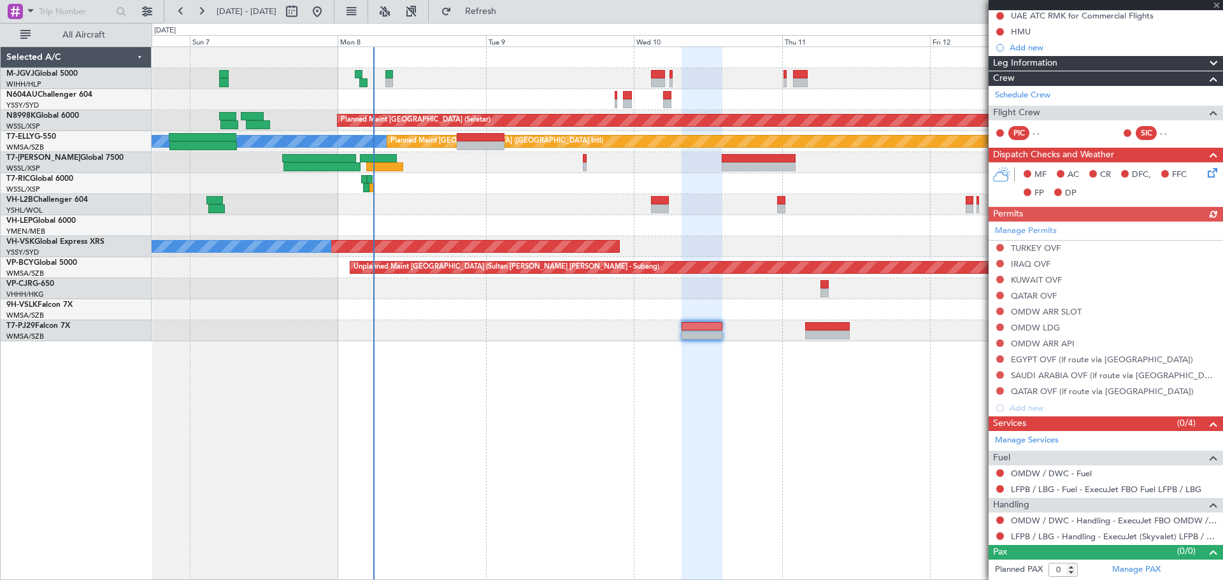  Describe the element at coordinates (75, 11) in the screenshot. I see `input: Trip Number` at that location.